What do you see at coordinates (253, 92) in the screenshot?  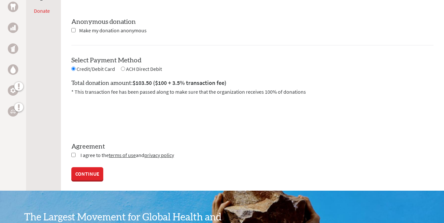 I see `p: * This transaction fee has been passed along to make sure that the organization receives 100% of ...` at bounding box center [253, 92].